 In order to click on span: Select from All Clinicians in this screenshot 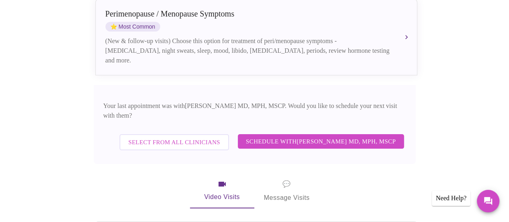, I will do `click(174, 142)`.